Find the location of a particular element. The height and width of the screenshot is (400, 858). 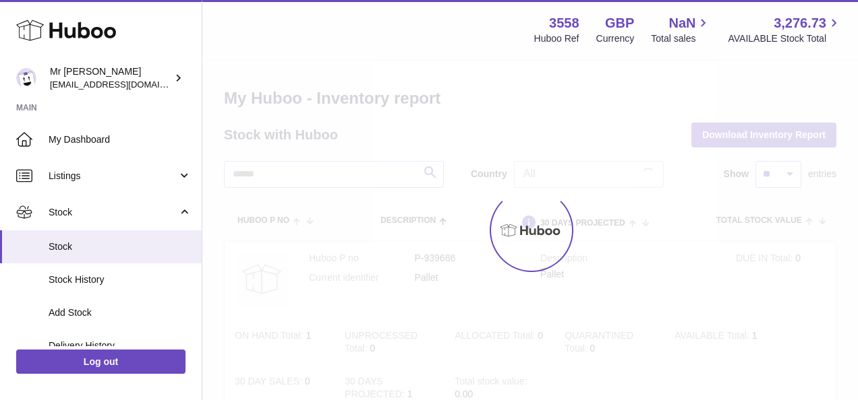

div: Huboo Ref is located at coordinates (556, 38).